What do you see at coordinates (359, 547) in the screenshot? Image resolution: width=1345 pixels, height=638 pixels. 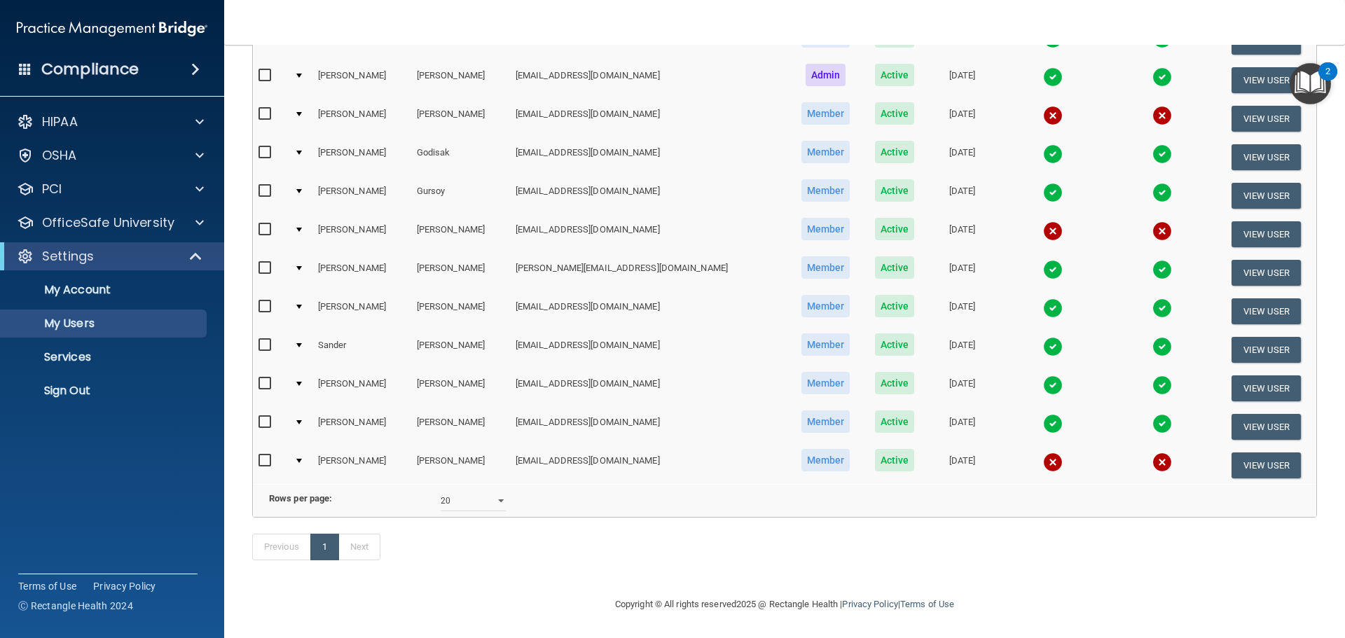 I see `a: Next` at bounding box center [359, 547].